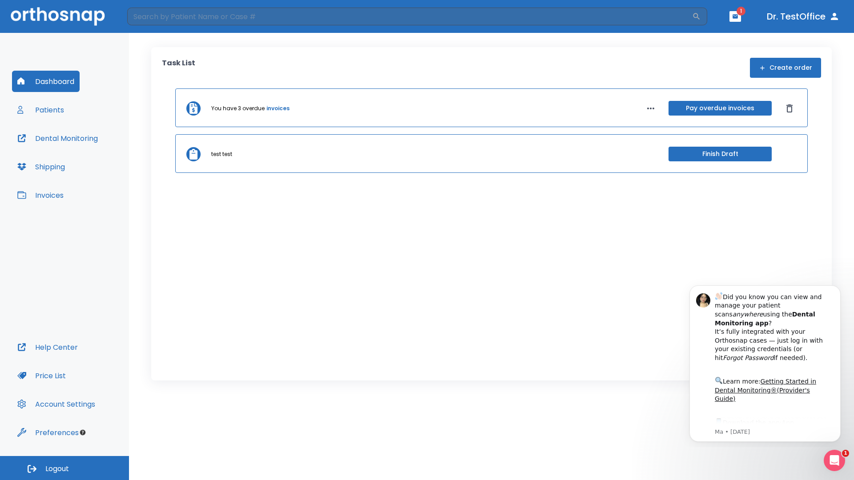 The height and width of the screenshot is (480, 854). I want to click on a: Price List, so click(41, 376).